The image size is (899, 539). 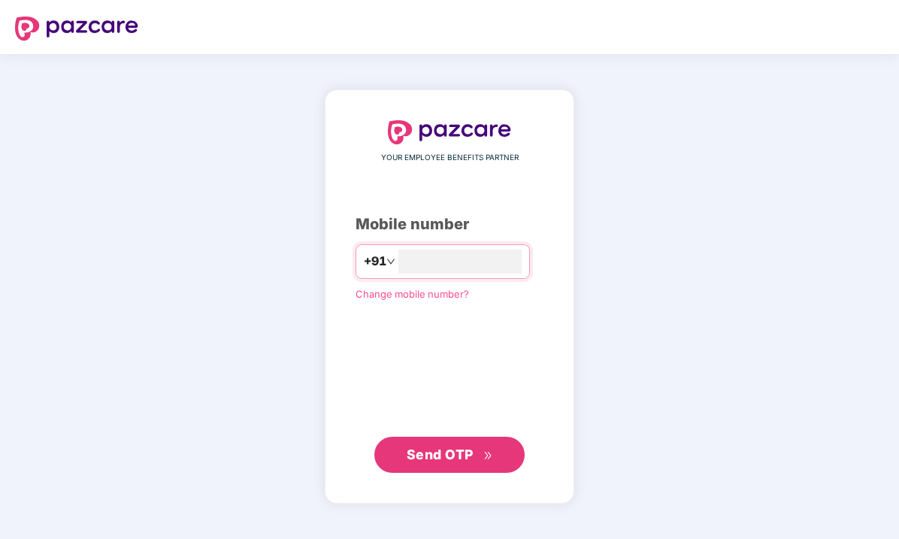 What do you see at coordinates (450, 158) in the screenshot?
I see `span: YOUR EMPLOYEE BENEFITS PARTNER` at bounding box center [450, 158].